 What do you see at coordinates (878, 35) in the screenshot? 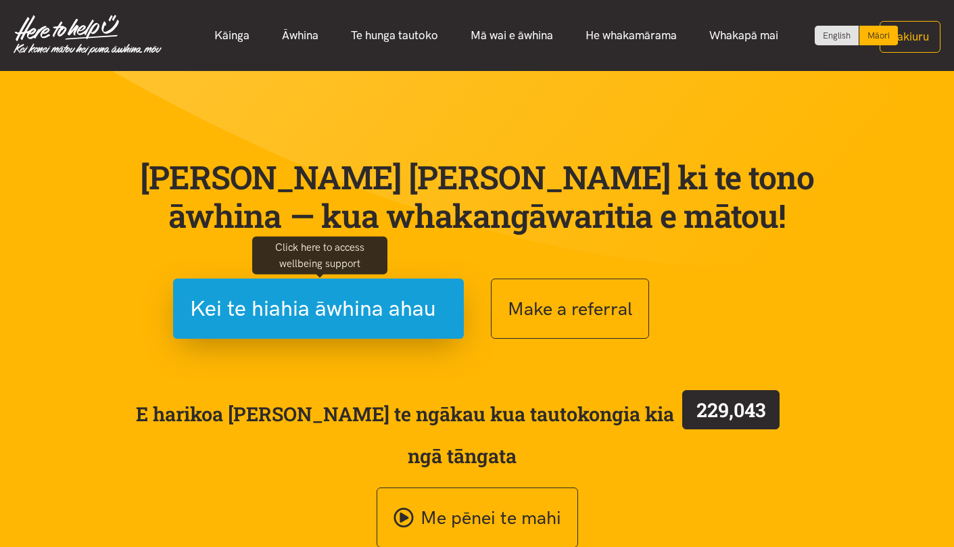
I see `div: Māori` at bounding box center [878, 35].